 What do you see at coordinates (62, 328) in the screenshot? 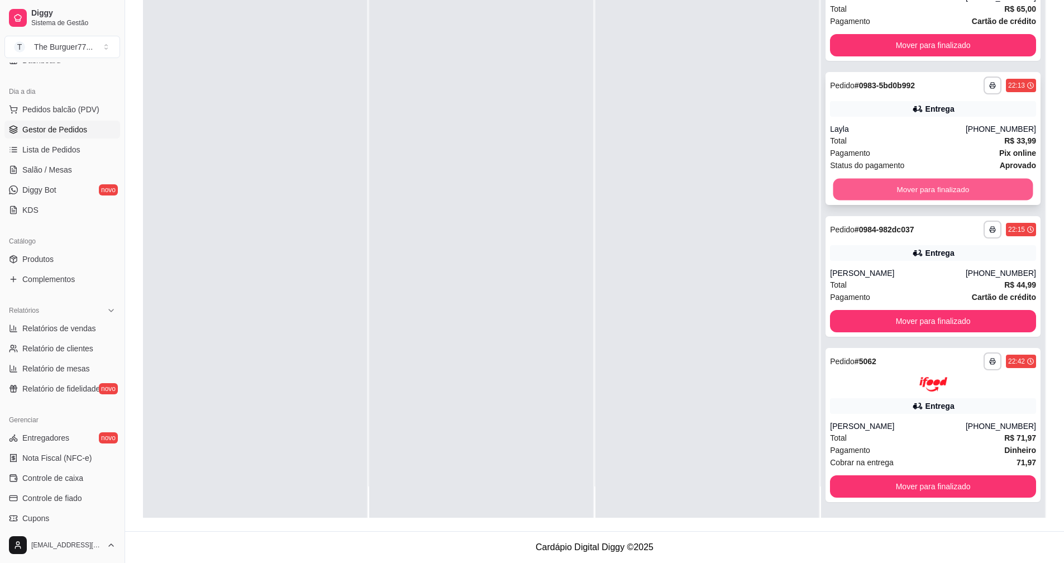
I see `a: Relatórios de vendas` at bounding box center [62, 328].